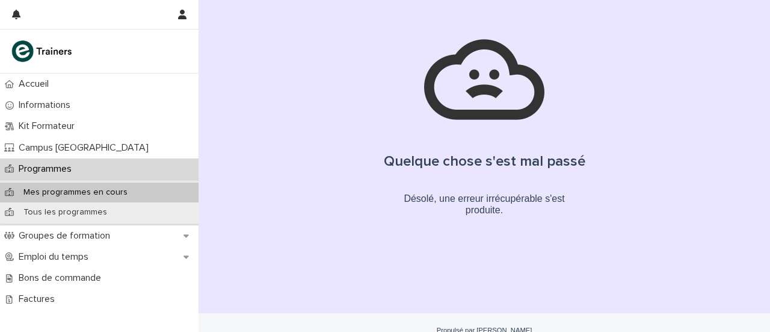 This screenshot has height=332, width=770. I want to click on font: Quelque chose s'est mal passé, so click(484, 161).